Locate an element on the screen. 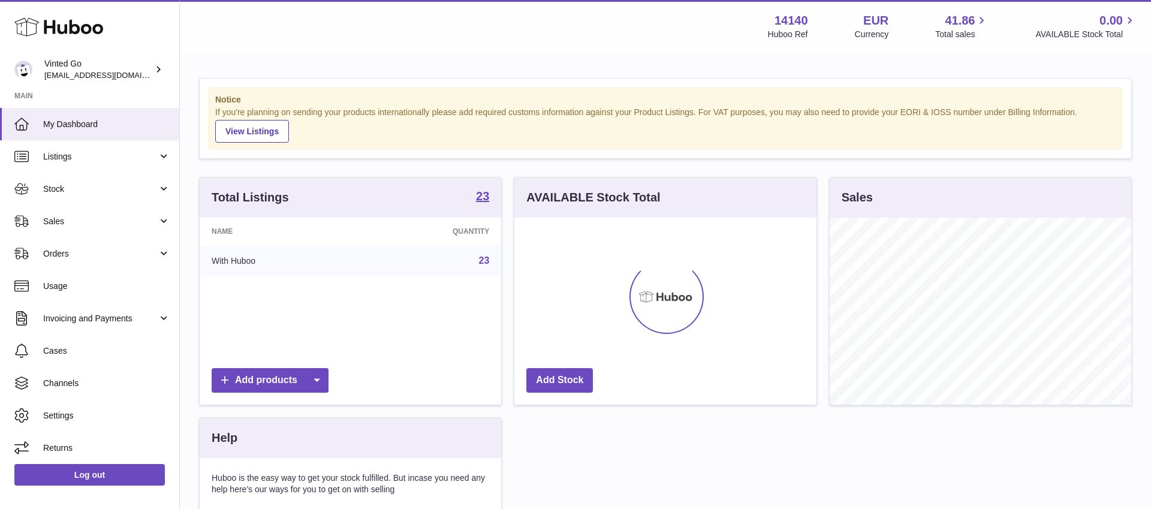 The width and height of the screenshot is (1151, 509). th: Quantity is located at coordinates (430, 231).